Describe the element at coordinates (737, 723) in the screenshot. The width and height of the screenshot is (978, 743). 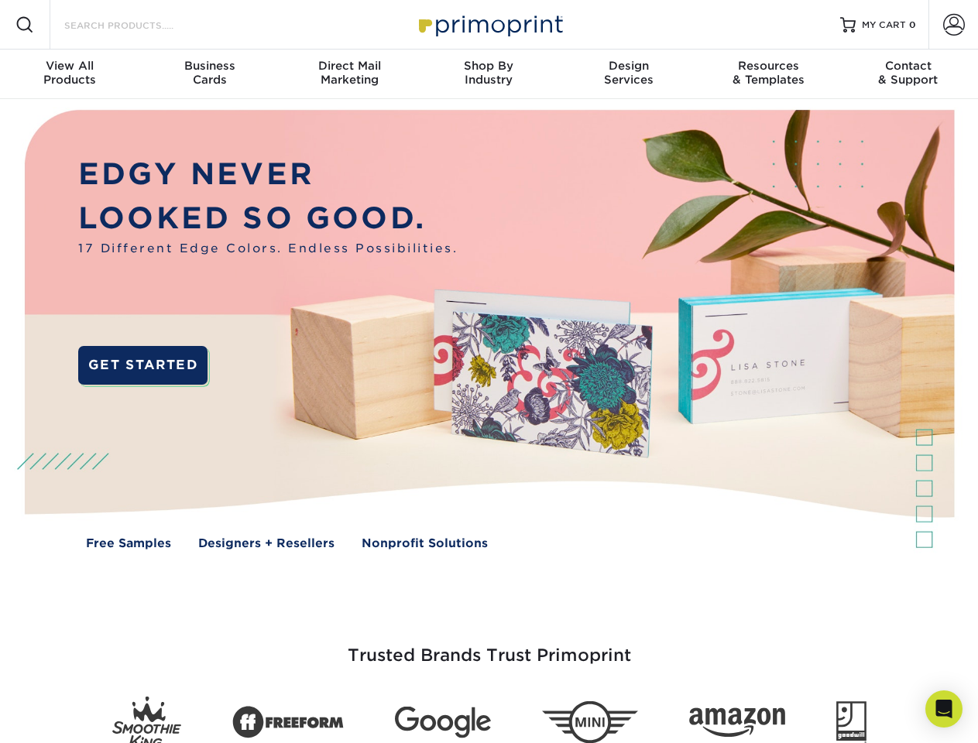
I see `img: Amazon` at that location.